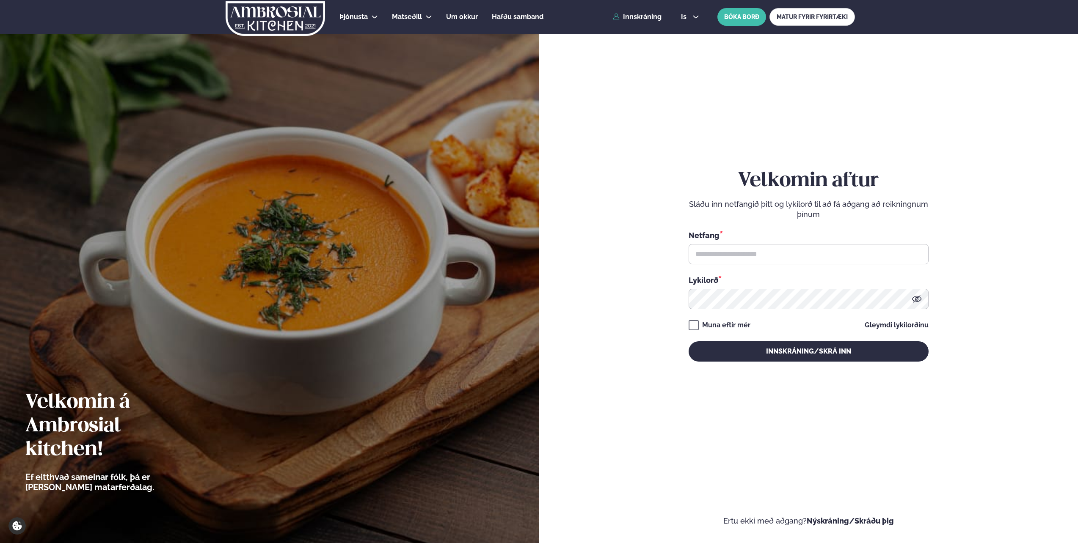 The width and height of the screenshot is (1078, 543). What do you see at coordinates (407, 17) in the screenshot?
I see `a: Matseðill` at bounding box center [407, 17].